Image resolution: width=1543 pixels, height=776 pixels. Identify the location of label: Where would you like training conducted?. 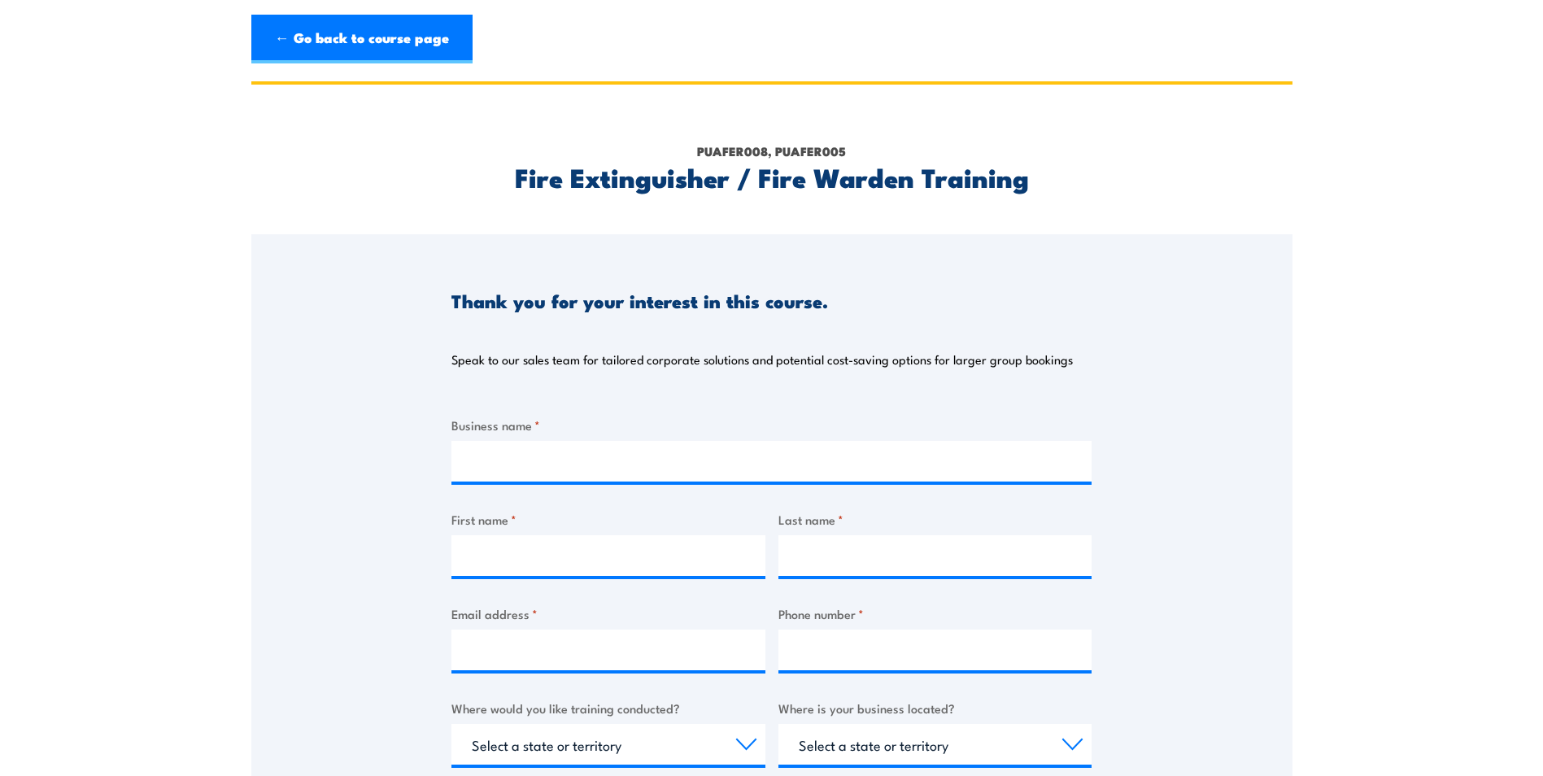
(608, 708).